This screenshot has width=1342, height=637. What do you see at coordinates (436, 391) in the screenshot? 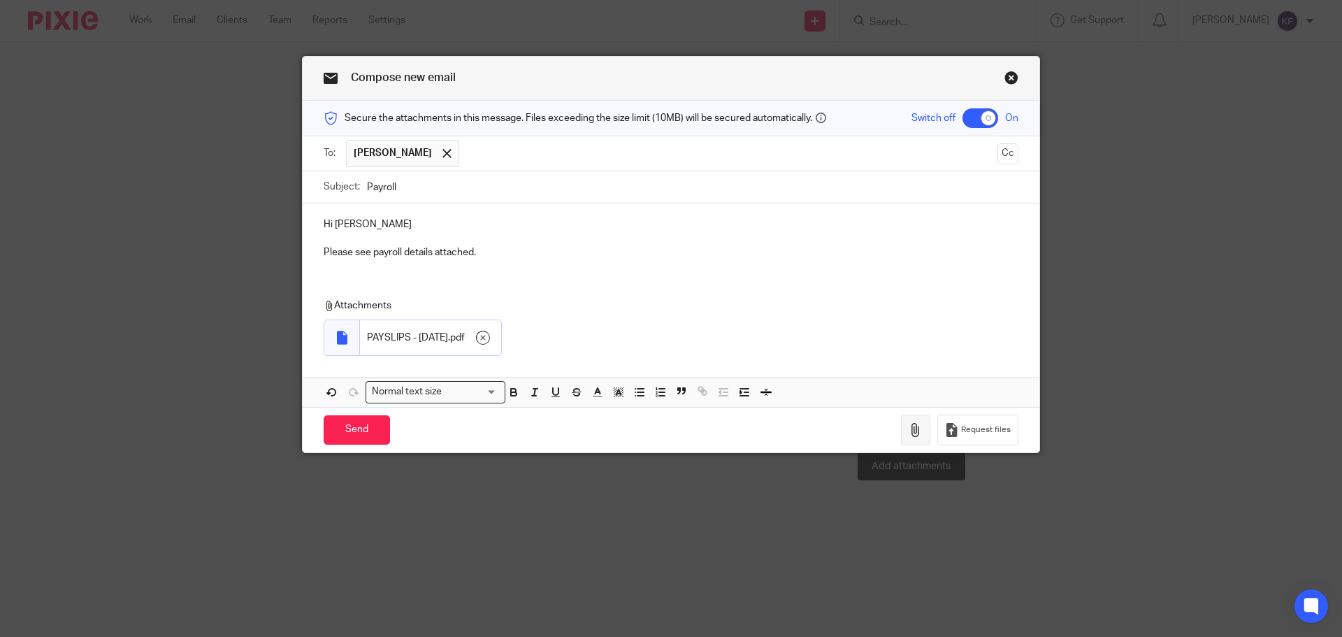
I see `div: Search for option` at bounding box center [436, 391].